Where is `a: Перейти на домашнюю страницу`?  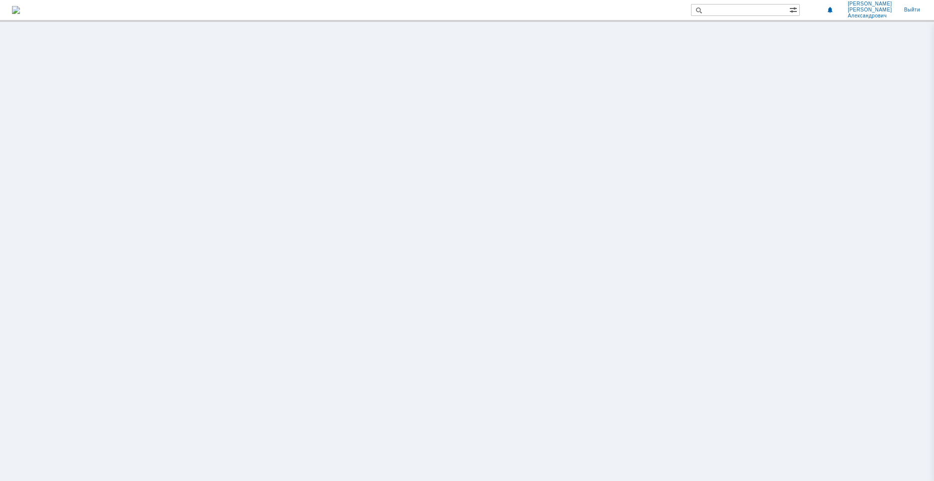
a: Перейти на домашнюю страницу is located at coordinates (16, 10).